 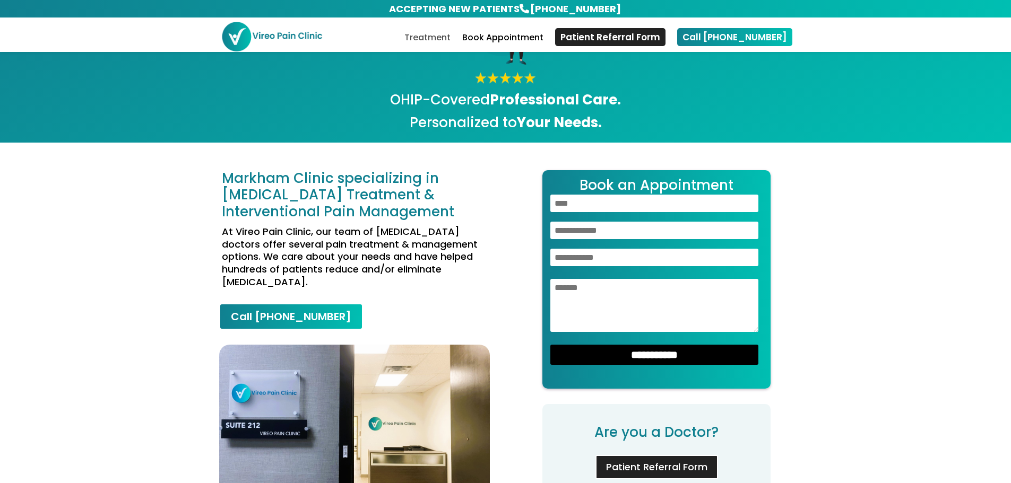 I want to click on h2: Are you a Doctor?, so click(x=656, y=435).